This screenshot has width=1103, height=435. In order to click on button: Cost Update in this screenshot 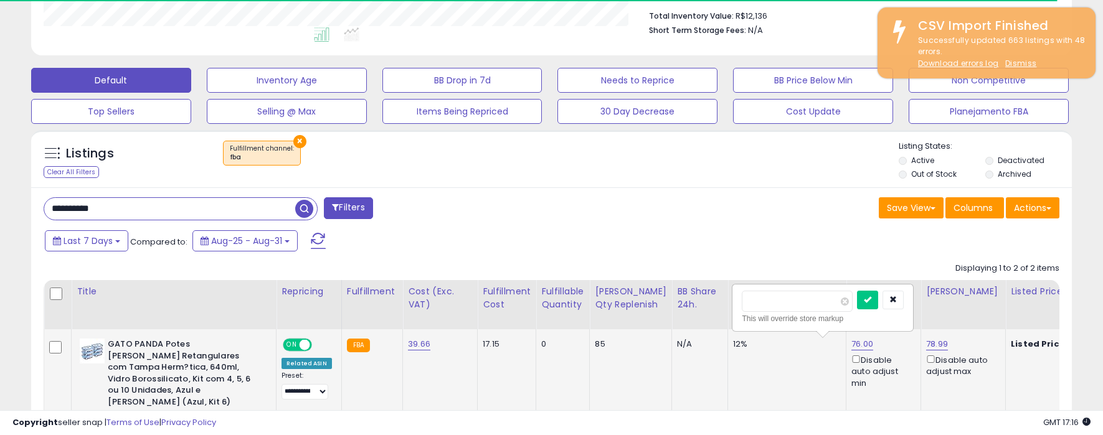, I will do `click(813, 112)`.